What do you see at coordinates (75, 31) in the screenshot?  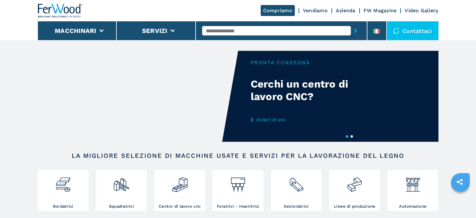 I see `button: Macchinari` at bounding box center [75, 31].